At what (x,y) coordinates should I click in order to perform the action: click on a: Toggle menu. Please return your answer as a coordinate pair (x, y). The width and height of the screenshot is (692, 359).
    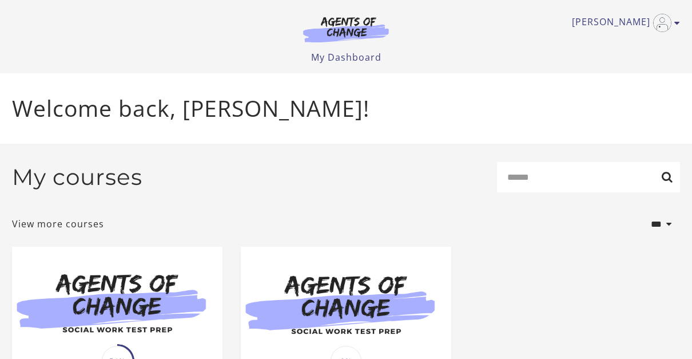
    Looking at the image, I should click on (623, 23).